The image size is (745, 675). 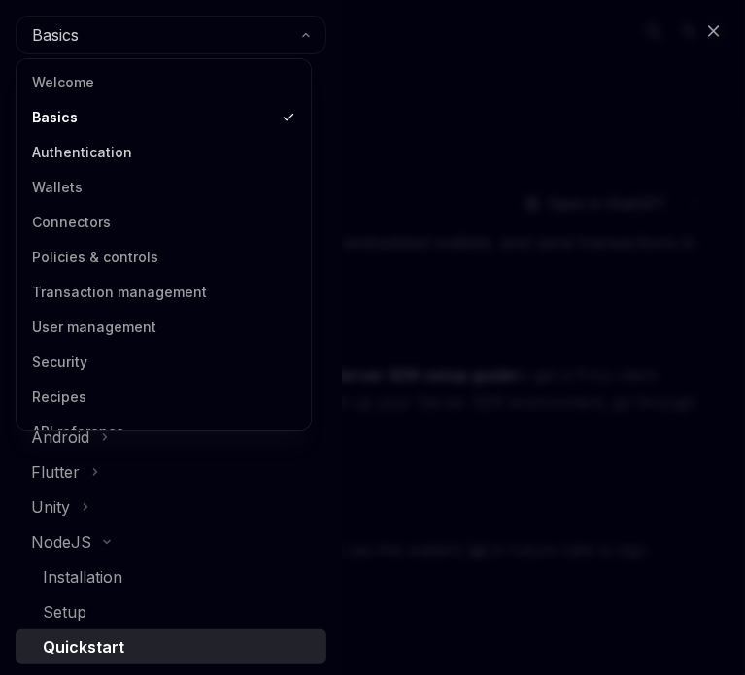 What do you see at coordinates (163, 187) in the screenshot?
I see `a: Wallets` at bounding box center [163, 187].